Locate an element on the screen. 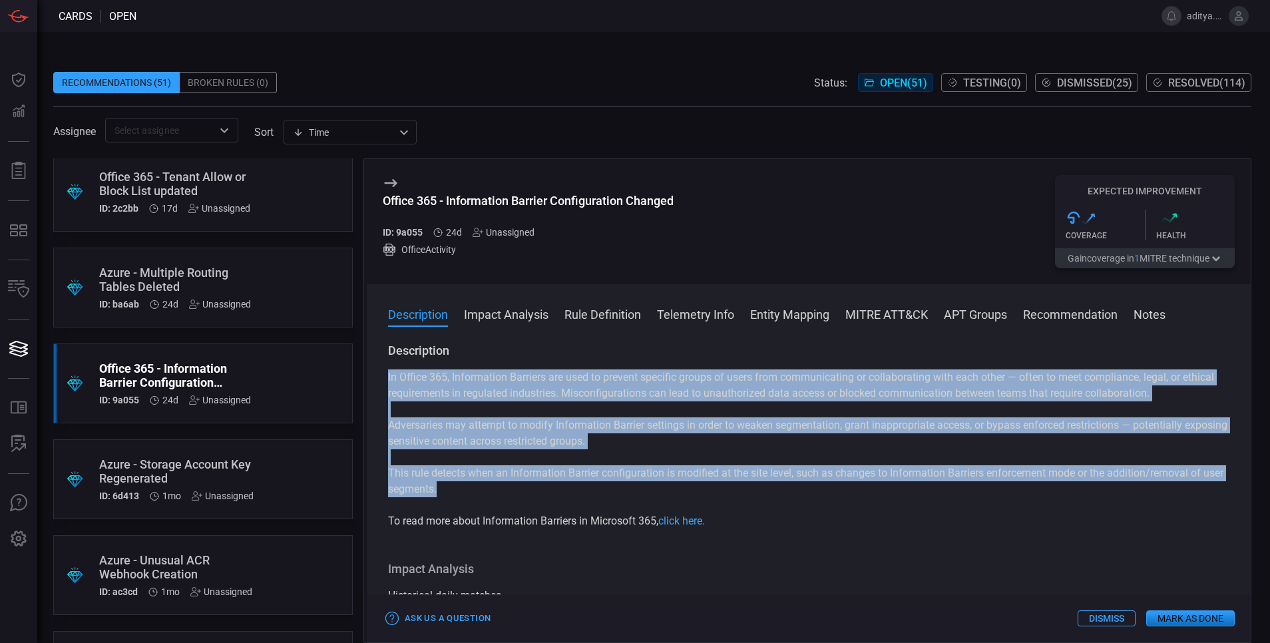  button: Description is located at coordinates (418, 314).